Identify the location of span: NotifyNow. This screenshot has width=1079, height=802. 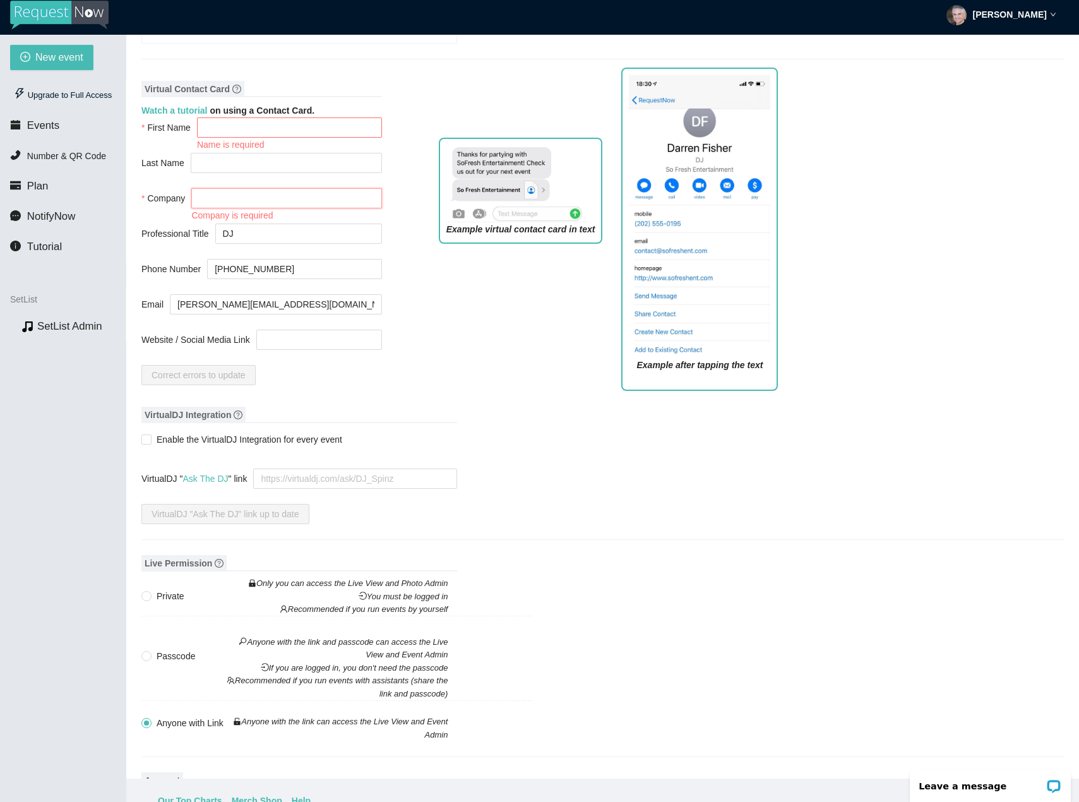
(51, 216).